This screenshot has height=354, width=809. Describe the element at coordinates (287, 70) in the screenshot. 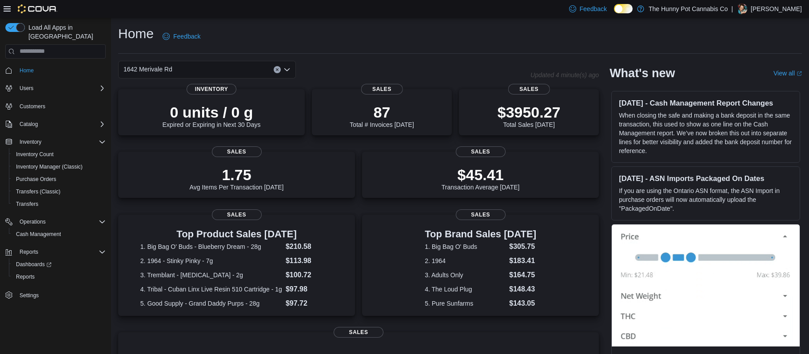

I see `button: Open list of options` at that location.